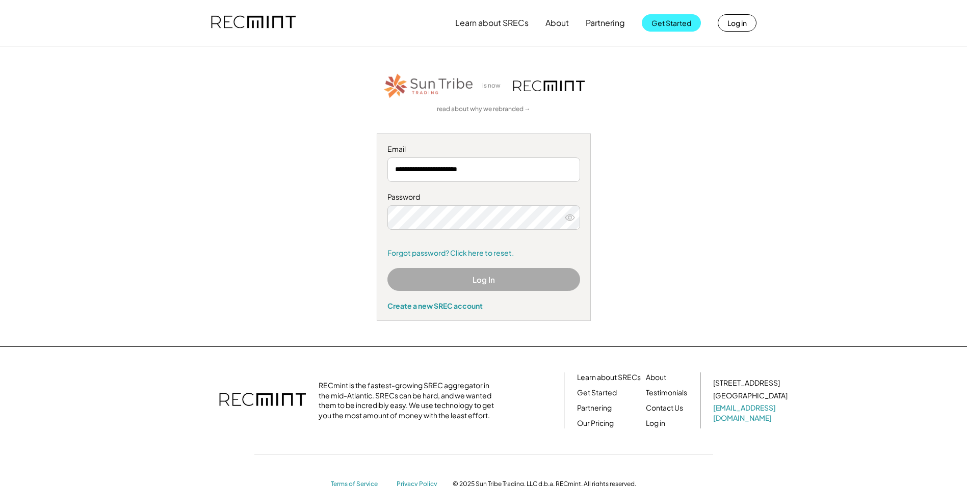  I want to click on div: Email, so click(484, 149).